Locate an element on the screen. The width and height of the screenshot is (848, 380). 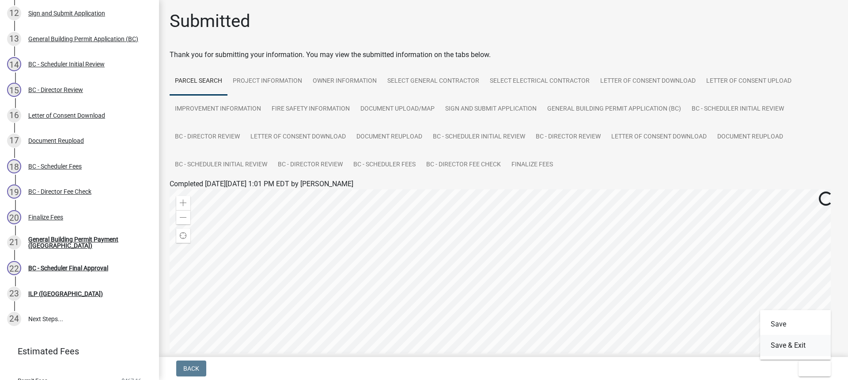
div: BC - Director Fee Check is located at coordinates (60, 191).